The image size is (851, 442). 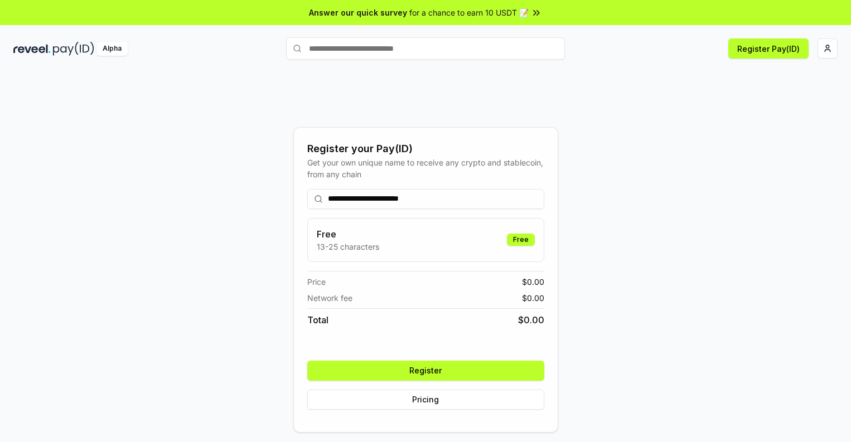 I want to click on span: for a chance to earn 10 USDT 📝, so click(x=469, y=12).